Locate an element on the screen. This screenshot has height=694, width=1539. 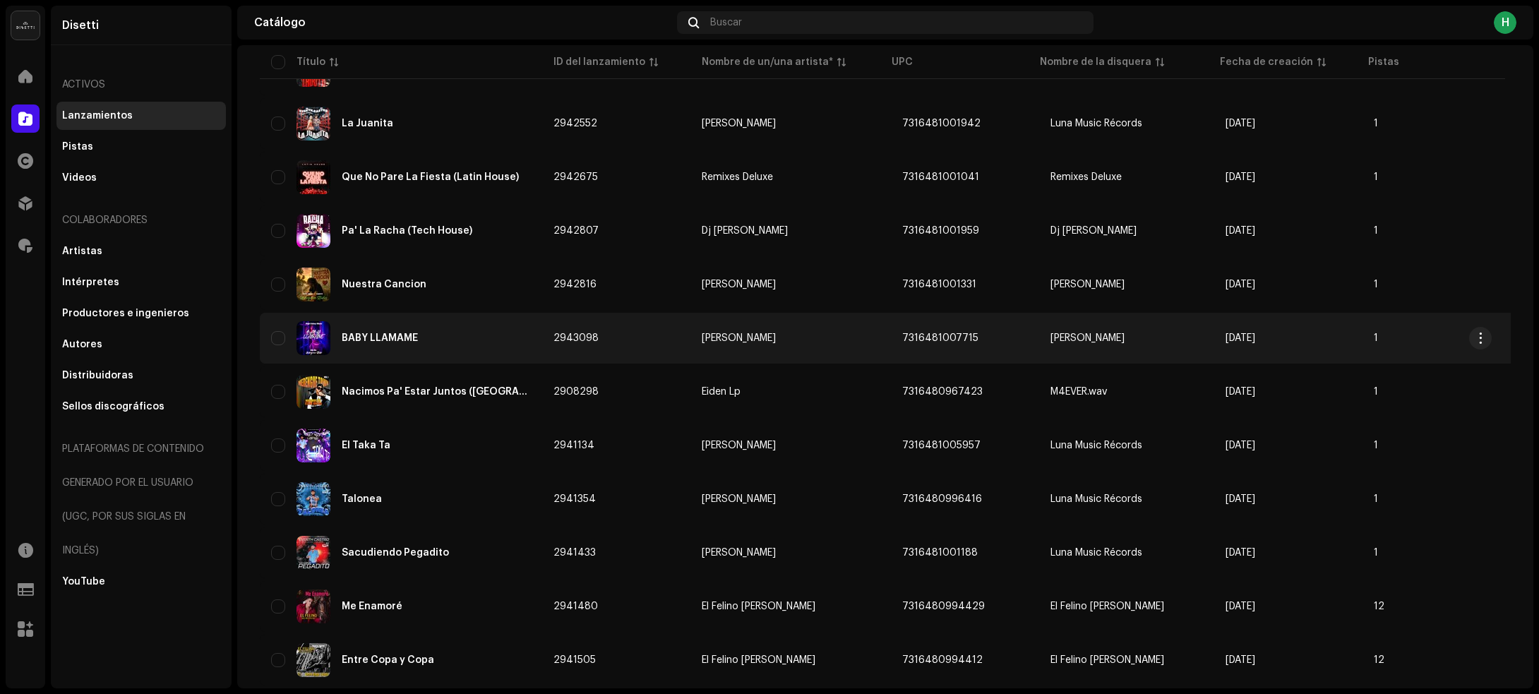
div: Entre Copa y Copa is located at coordinates (388, 660).